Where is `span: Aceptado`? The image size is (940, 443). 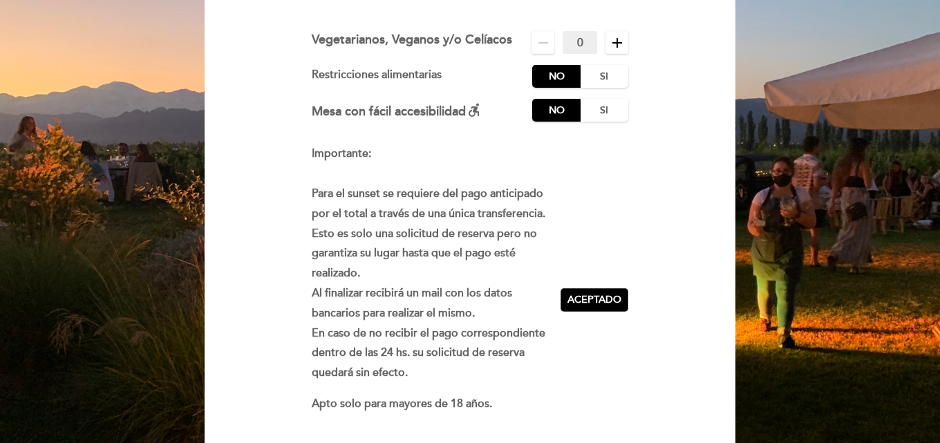
span: Aceptado is located at coordinates (595, 300).